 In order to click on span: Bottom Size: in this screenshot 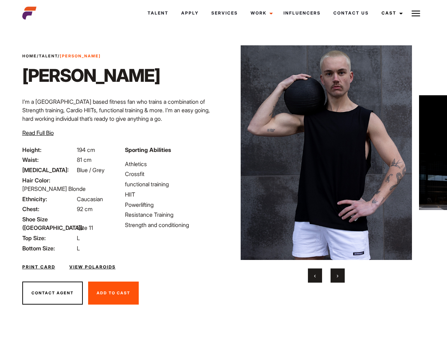, I will do `click(49, 248)`.